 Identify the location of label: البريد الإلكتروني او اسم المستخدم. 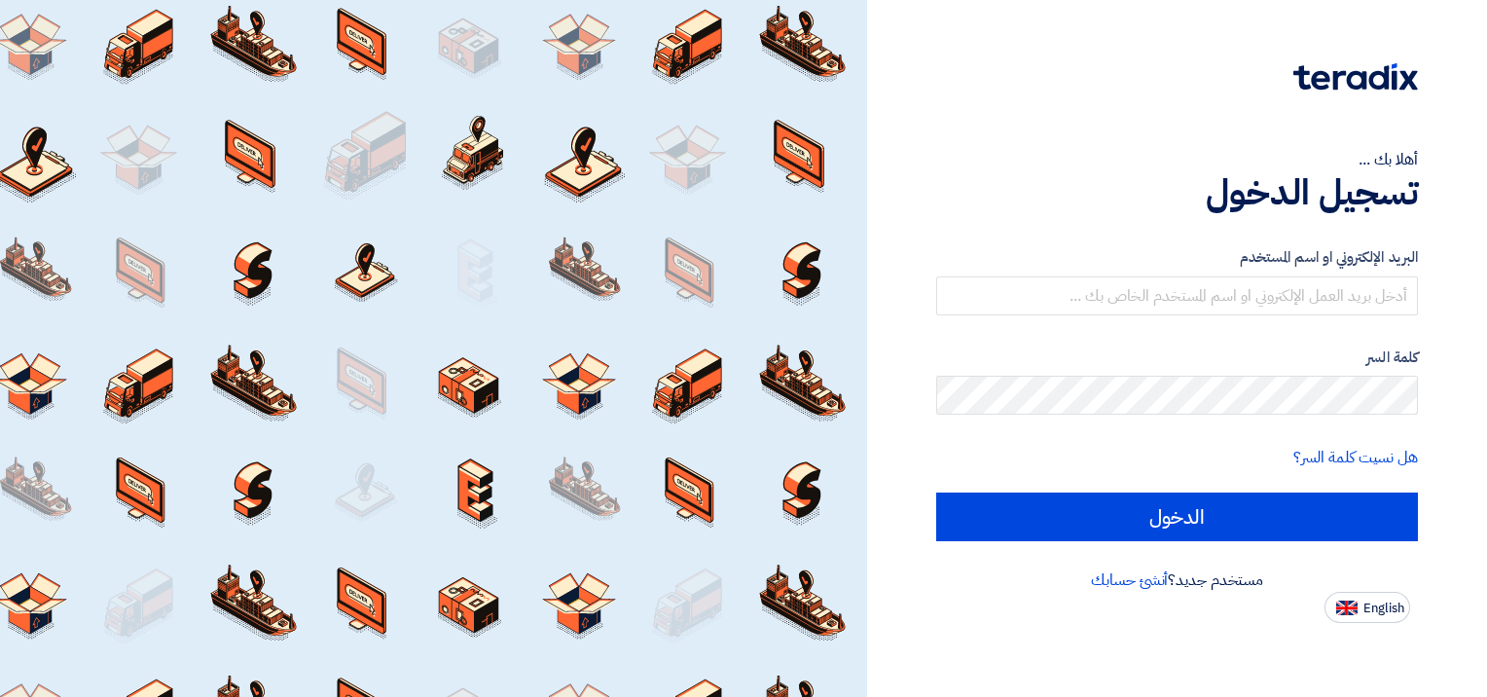
(1176, 257).